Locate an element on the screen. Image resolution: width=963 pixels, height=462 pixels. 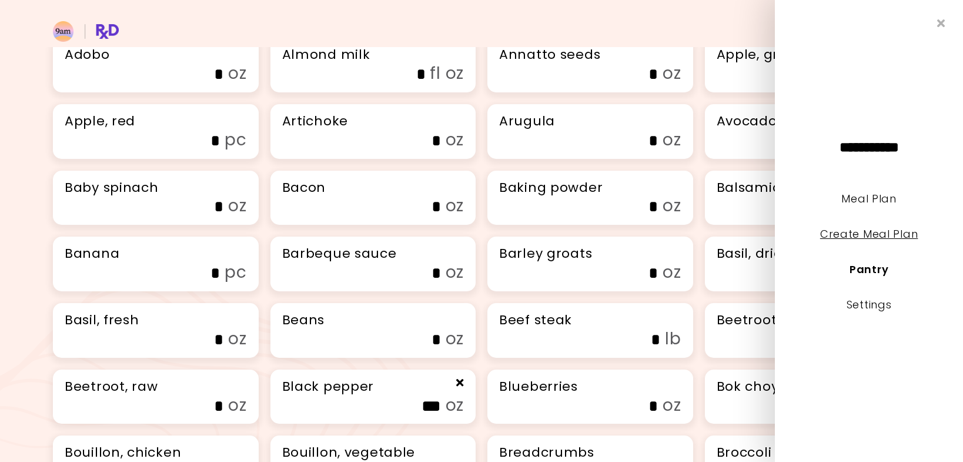
h3: Breadcrumbs is located at coordinates (590, 452).